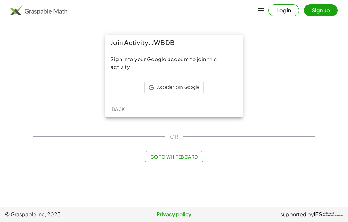 This screenshot has height=222, width=348. I want to click on button: Log in, so click(284, 10).